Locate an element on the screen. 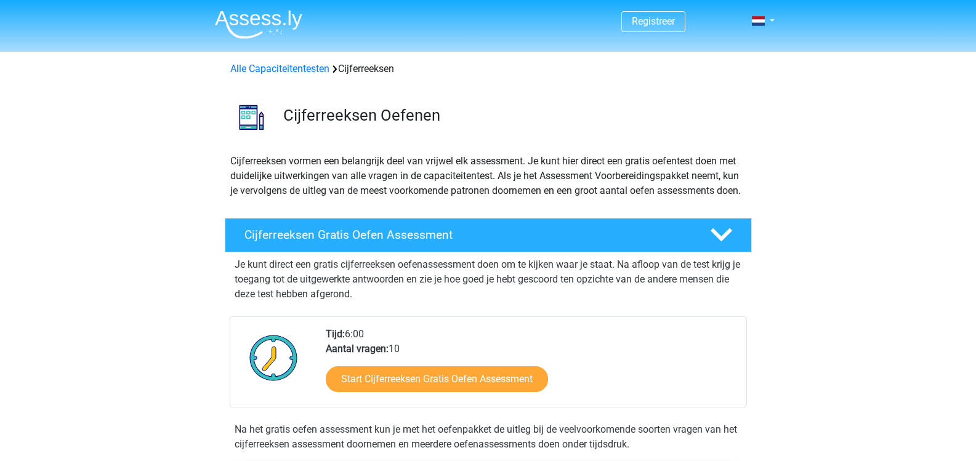 The width and height of the screenshot is (976, 461). h3: Cijferreeksen Oefenen is located at coordinates (512, 115).